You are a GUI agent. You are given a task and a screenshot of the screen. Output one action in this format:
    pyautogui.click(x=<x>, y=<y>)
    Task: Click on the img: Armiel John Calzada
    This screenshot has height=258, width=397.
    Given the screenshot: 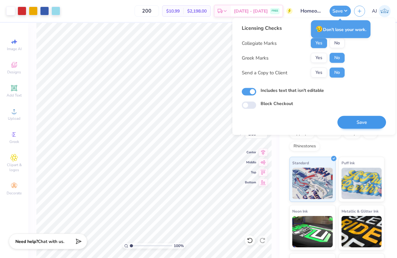 What is the action you would take?
    pyautogui.click(x=384, y=11)
    